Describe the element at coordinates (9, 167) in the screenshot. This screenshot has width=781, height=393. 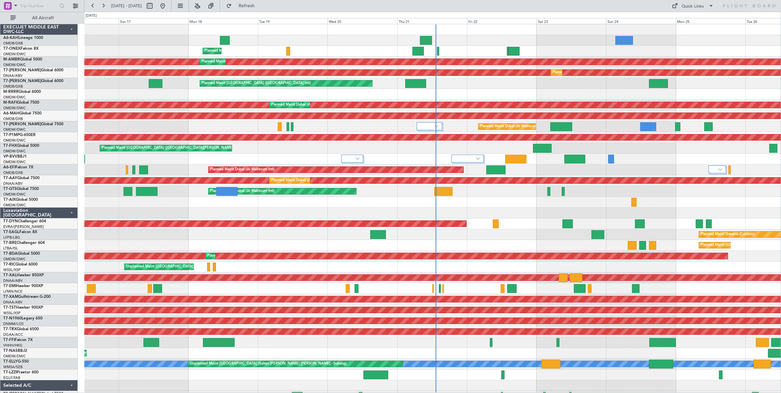
I see `span: A6-EFI` at that location.